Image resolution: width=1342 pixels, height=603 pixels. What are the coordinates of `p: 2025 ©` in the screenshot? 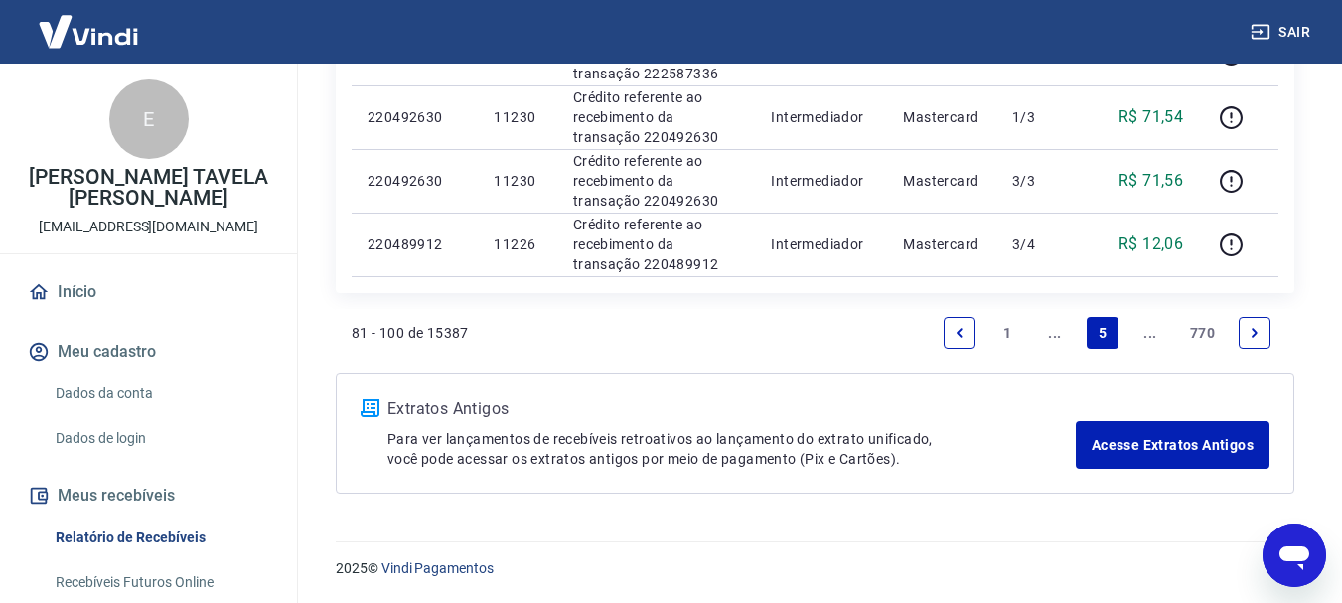 It's located at (814, 568).